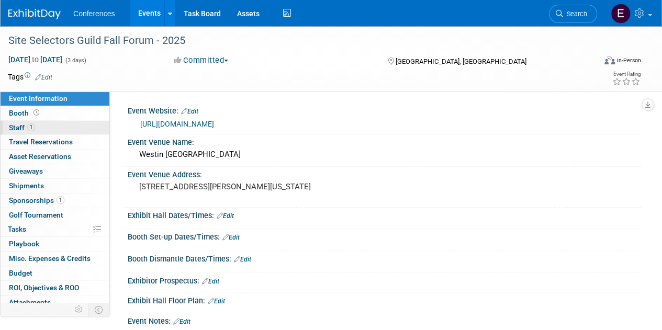  What do you see at coordinates (17, 229) in the screenshot?
I see `span: Tasks` at bounding box center [17, 229].